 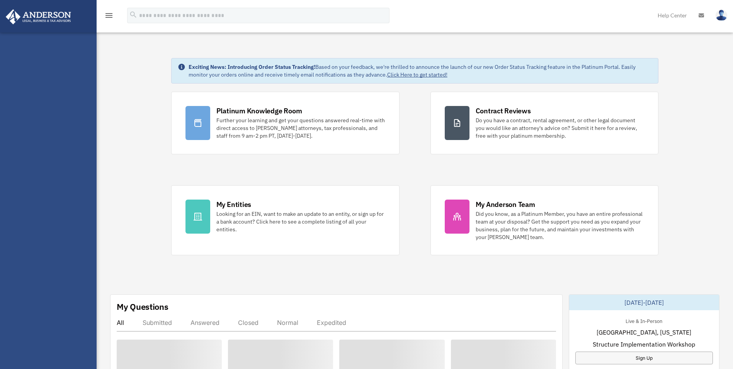 What do you see at coordinates (285, 123) in the screenshot?
I see `a: Platinum Knowledge Room Further your learning and get your questions answered real-time with dire...` at bounding box center [285, 123].